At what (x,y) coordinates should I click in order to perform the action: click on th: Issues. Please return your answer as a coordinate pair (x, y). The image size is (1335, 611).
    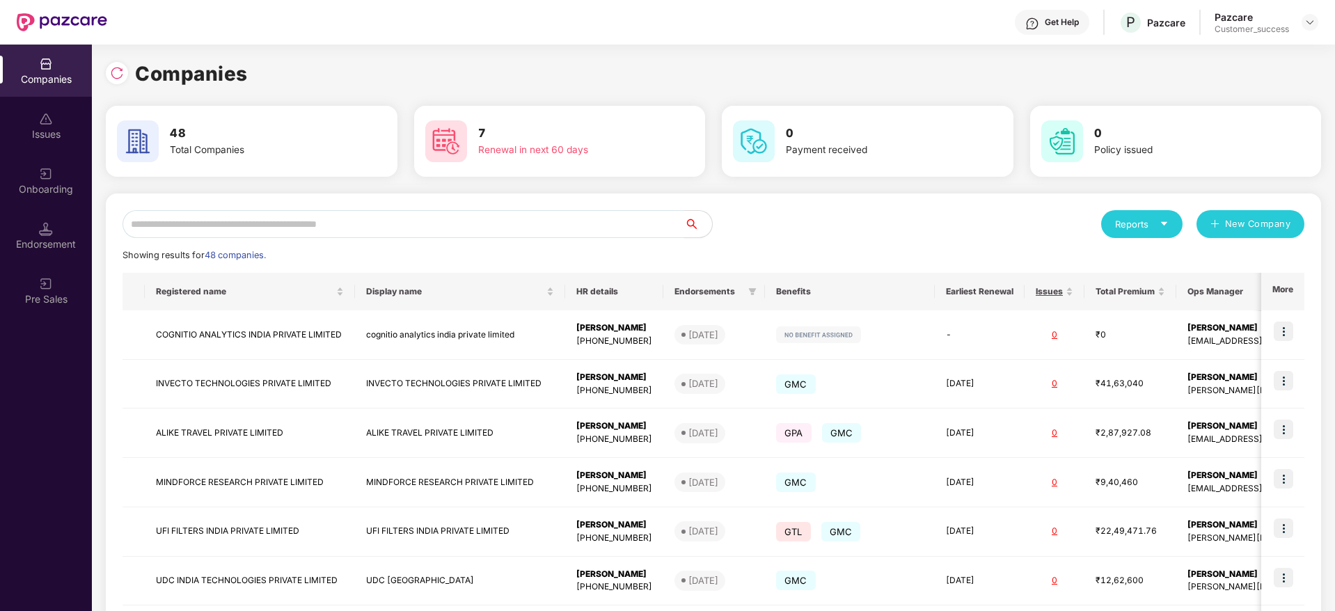
    Looking at the image, I should click on (1055, 292).